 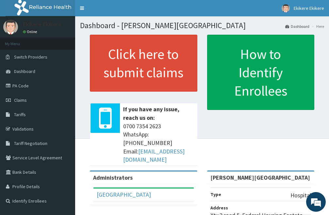 What do you see at coordinates (317, 26) in the screenshot?
I see `li: Here` at bounding box center [317, 26].